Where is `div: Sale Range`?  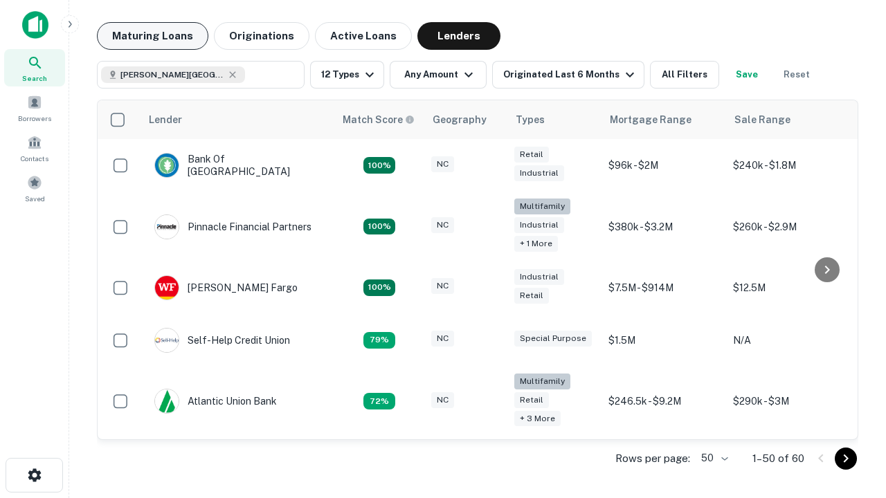 div: Sale Range is located at coordinates (762, 120).